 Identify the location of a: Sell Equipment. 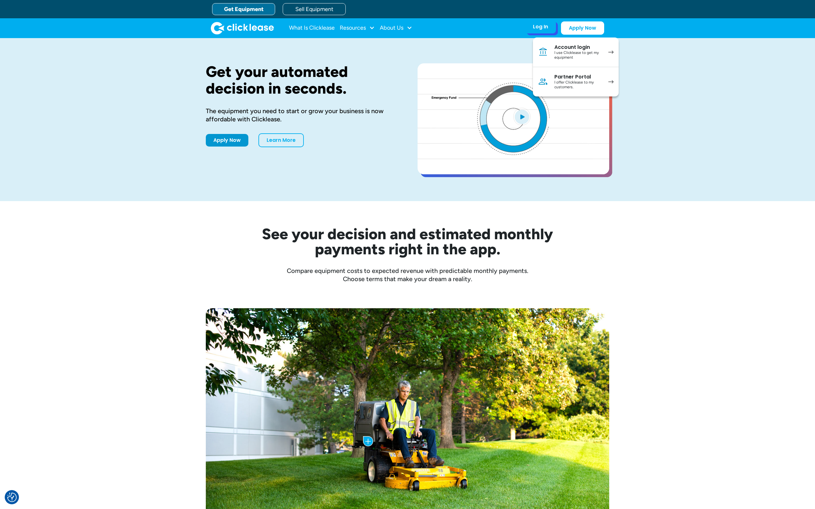
(314, 9).